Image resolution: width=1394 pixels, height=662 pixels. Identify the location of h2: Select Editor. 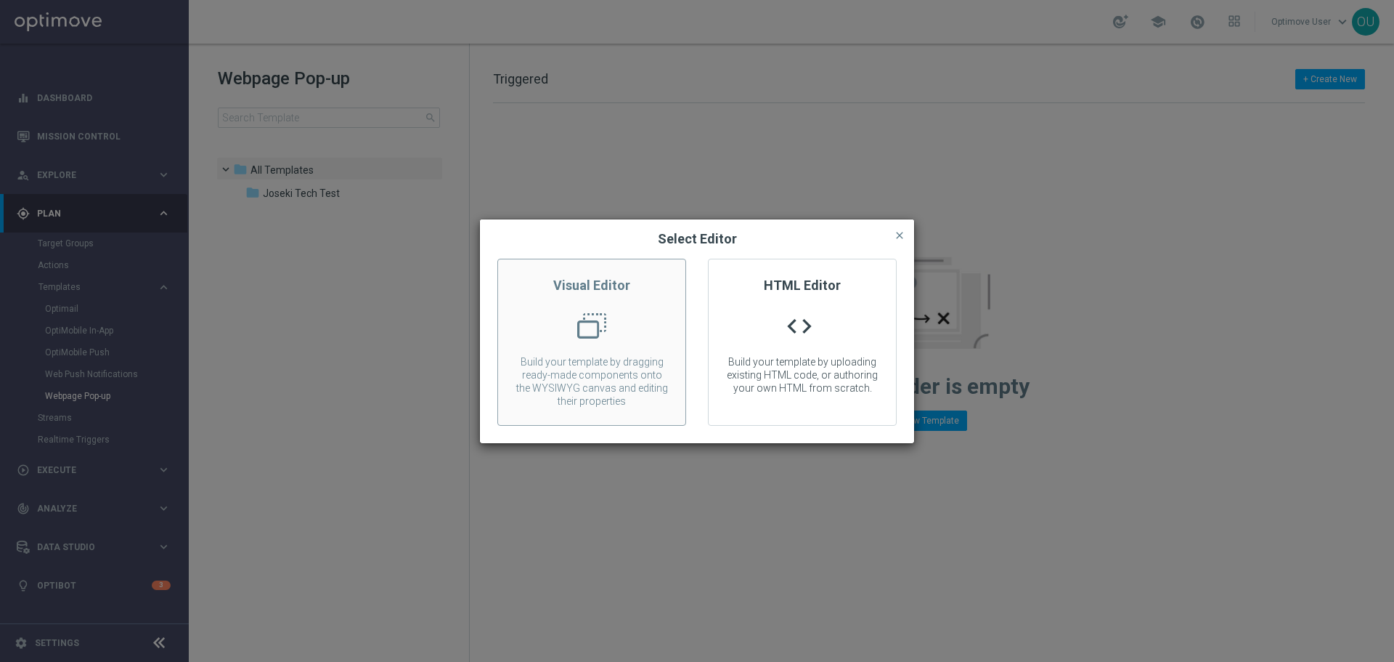
(697, 239).